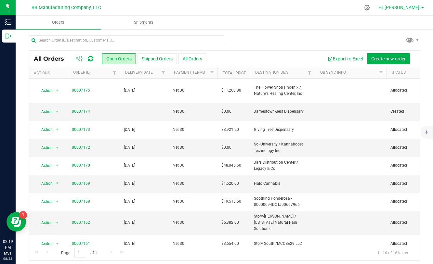 This screenshot has height=264, width=433. What do you see at coordinates (388, 59) in the screenshot?
I see `span: Create new order` at bounding box center [388, 59].